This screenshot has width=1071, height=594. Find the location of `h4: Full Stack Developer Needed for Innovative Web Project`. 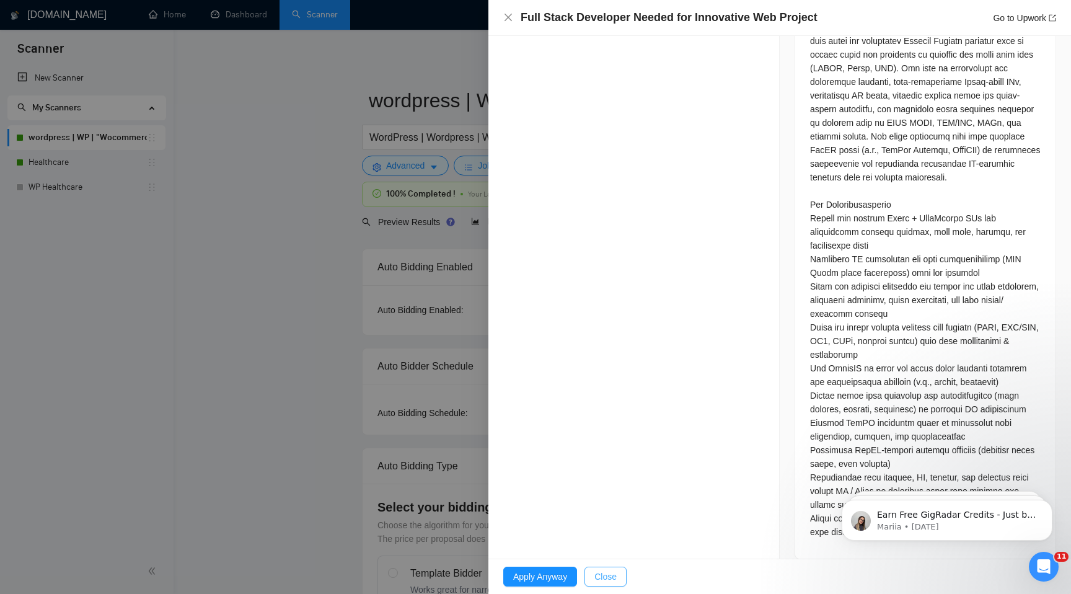

h4: Full Stack Developer Needed for Innovative Web Project is located at coordinates (669, 17).